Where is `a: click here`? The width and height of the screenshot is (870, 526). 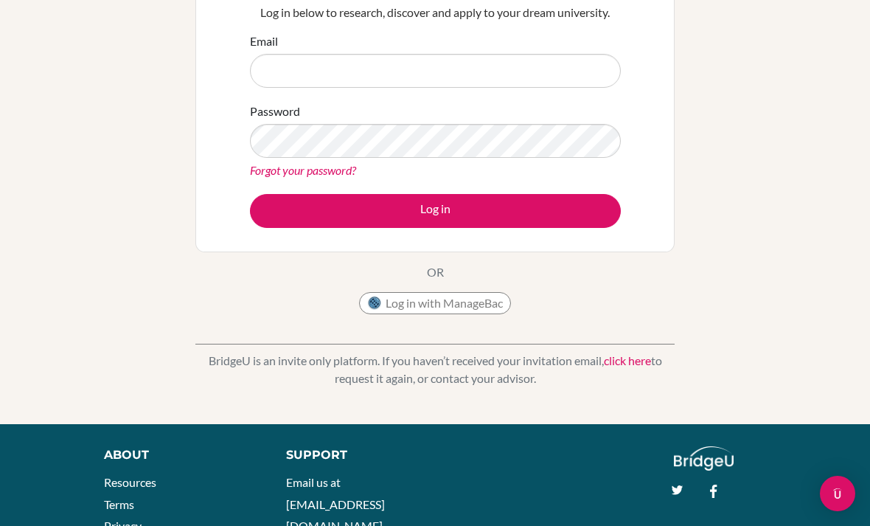
a: click here is located at coordinates (628, 360).